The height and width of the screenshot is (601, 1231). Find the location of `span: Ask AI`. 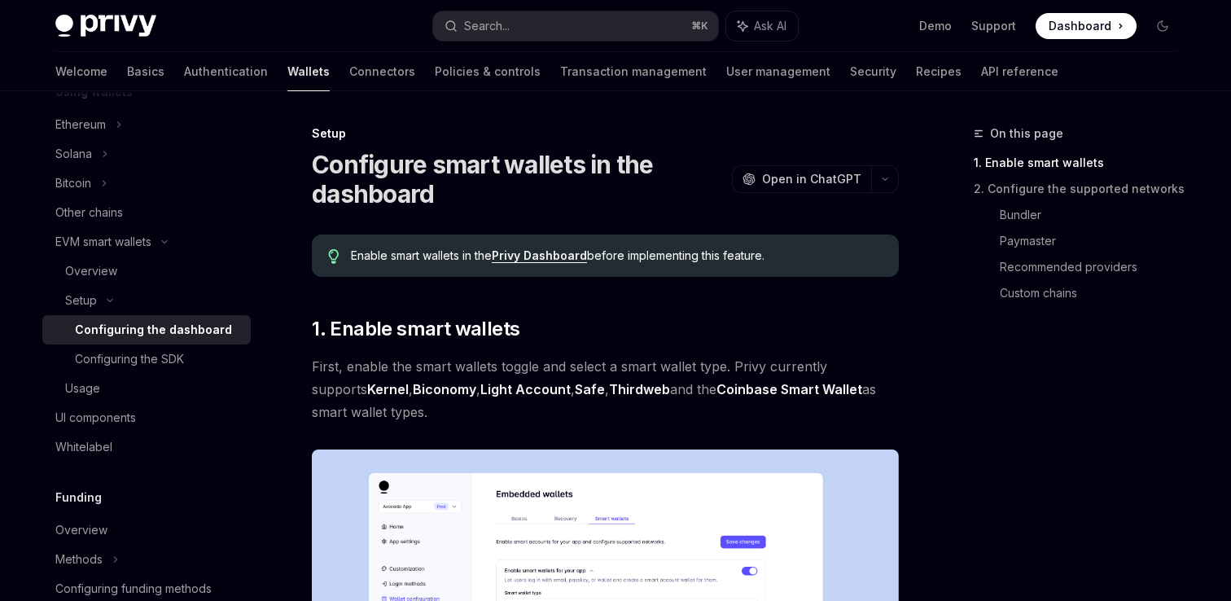

span: Ask AI is located at coordinates (770, 26).